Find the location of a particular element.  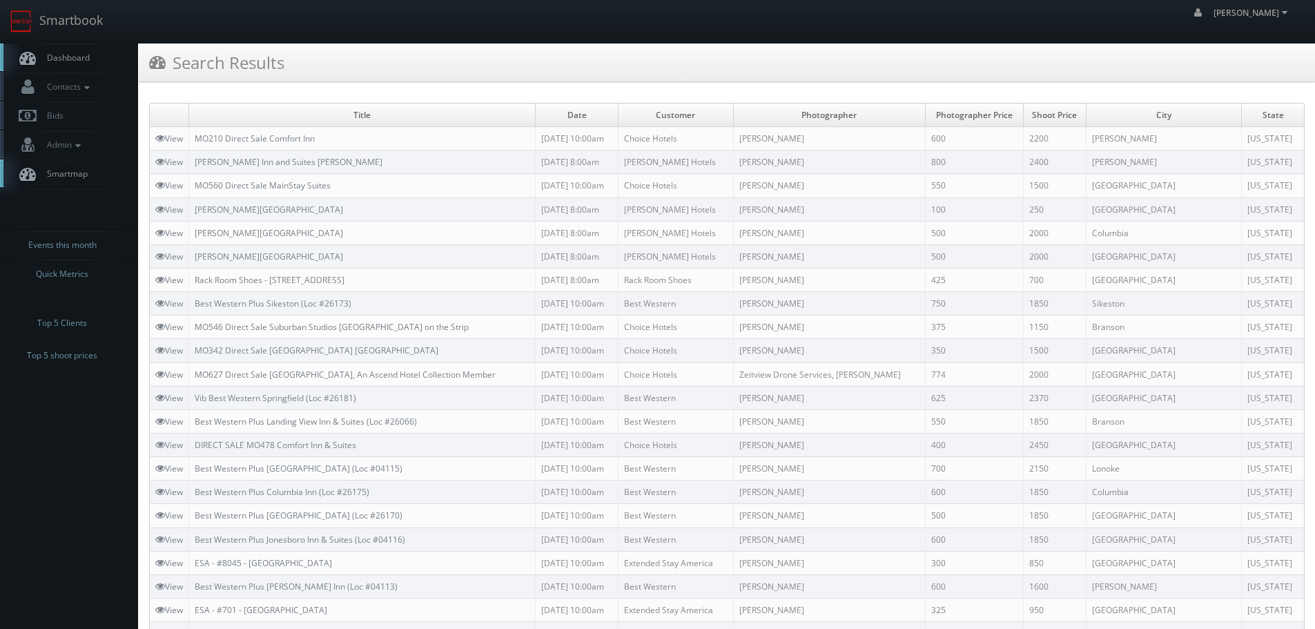

span: Smartmap is located at coordinates (63, 173).